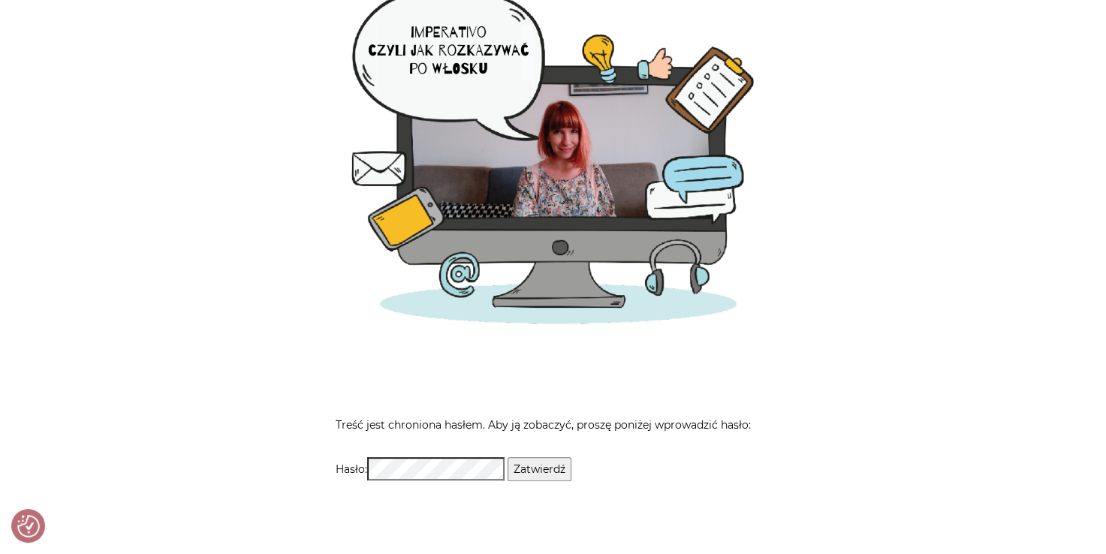 The width and height of the screenshot is (1106, 554). I want to click on img: Revisit consent button, so click(29, 526).